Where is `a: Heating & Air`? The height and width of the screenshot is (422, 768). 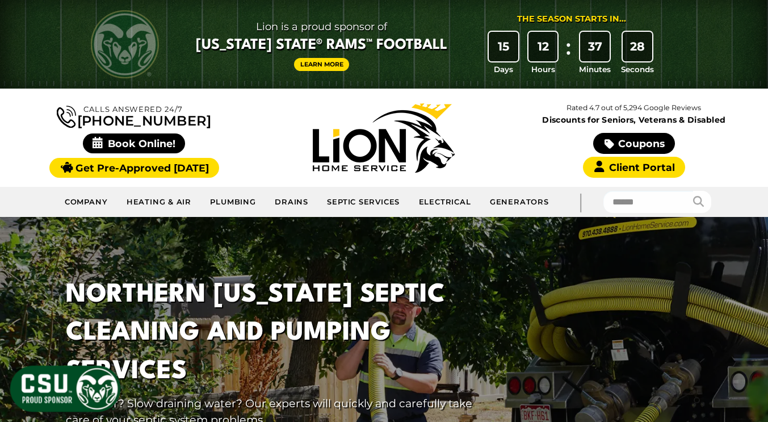 a: Heating & Air is located at coordinates (159, 202).